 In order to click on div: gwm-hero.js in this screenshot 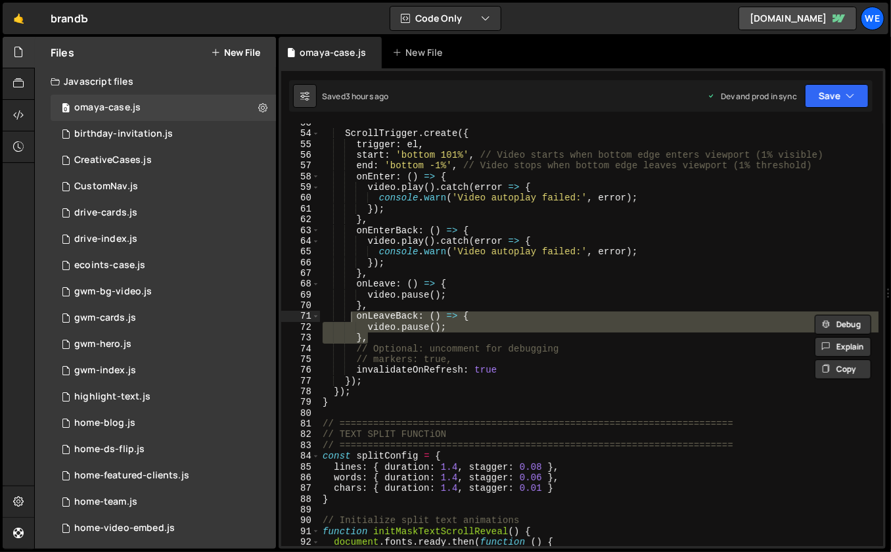, I will do `click(102, 344)`.